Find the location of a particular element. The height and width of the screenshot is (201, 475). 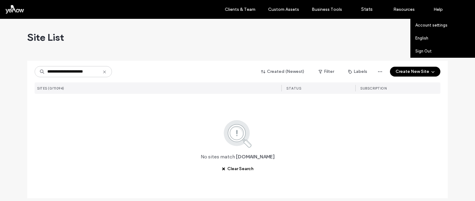

label: Clients & Team is located at coordinates (240, 9).